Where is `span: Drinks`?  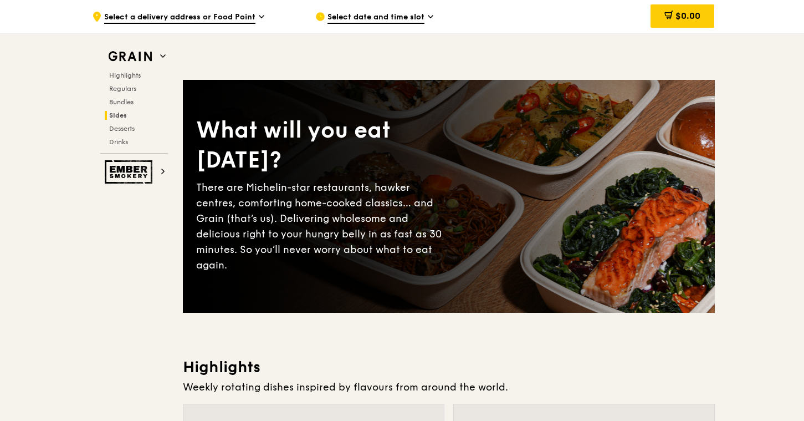 span: Drinks is located at coordinates (119, 142).